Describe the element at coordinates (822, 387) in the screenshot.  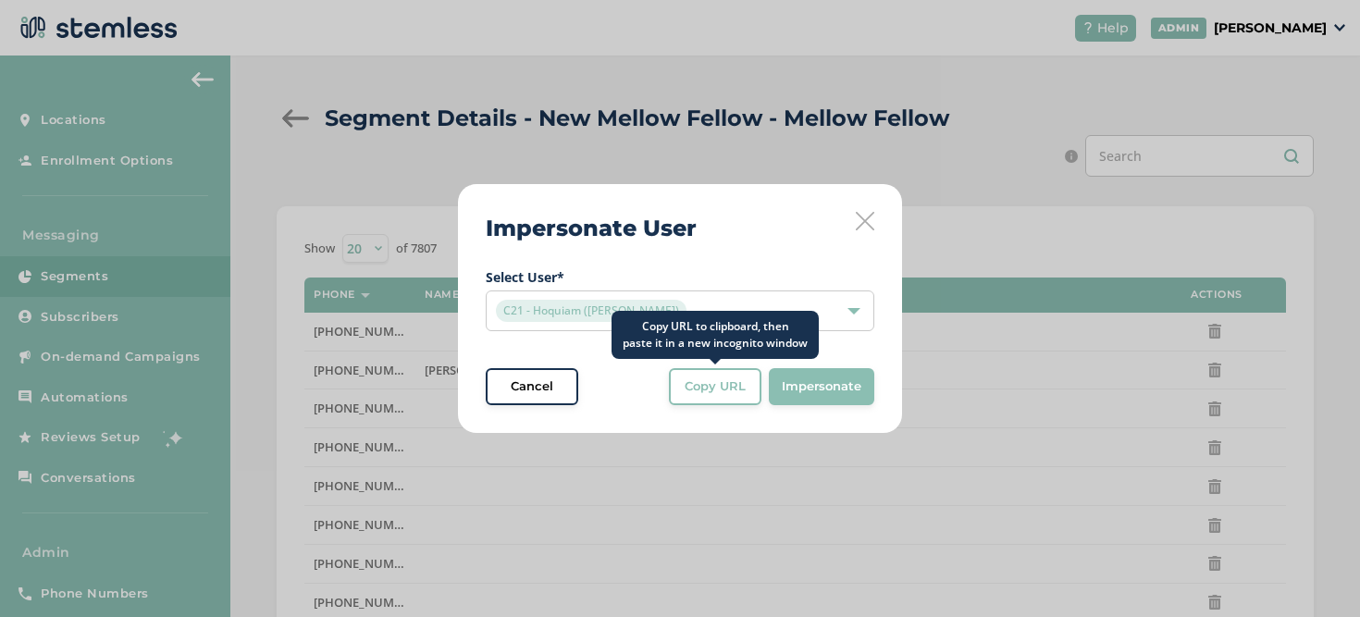
I see `span: Impersonate` at that location.